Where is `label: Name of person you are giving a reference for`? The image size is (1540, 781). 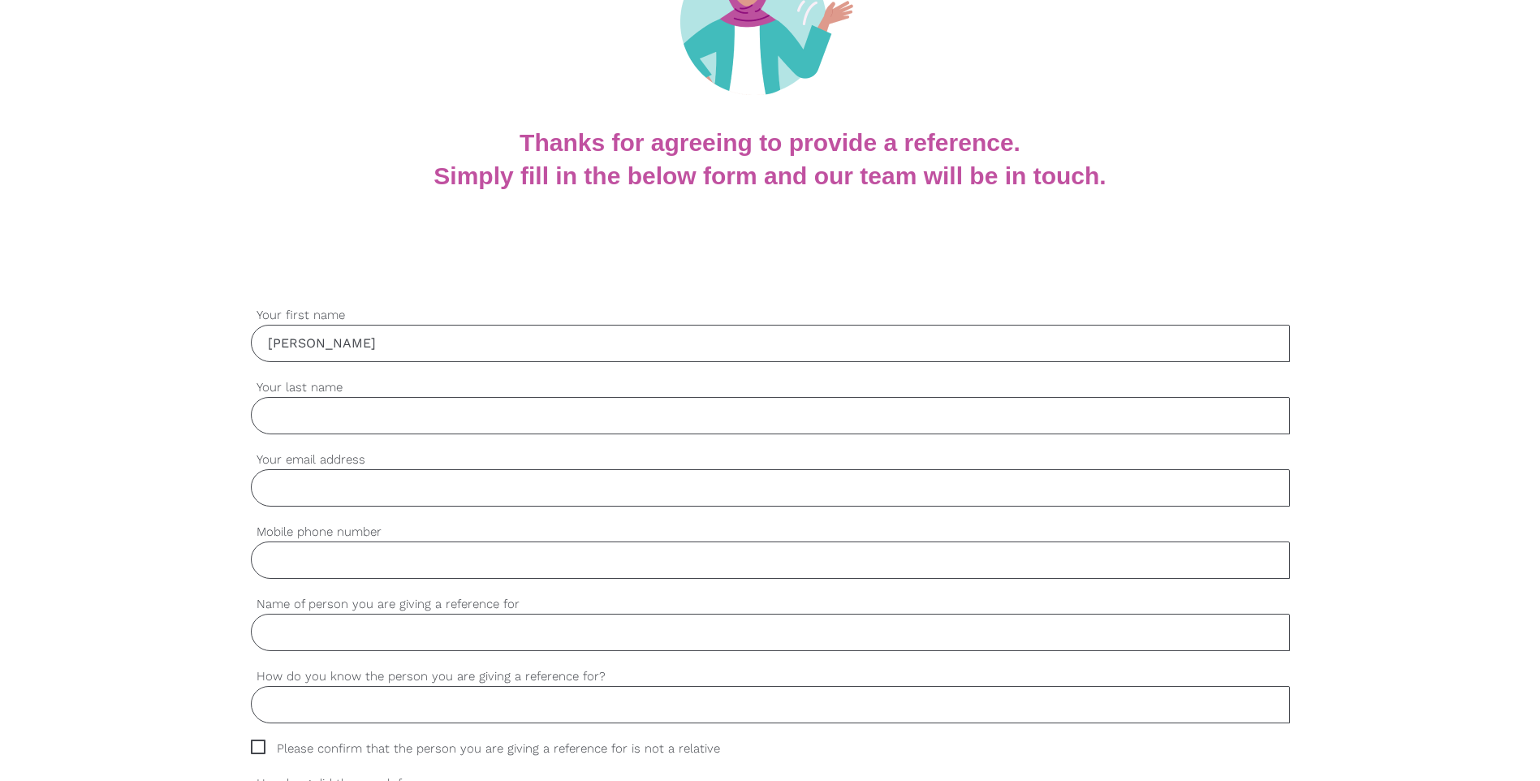 label: Name of person you are giving a reference for is located at coordinates (771, 604).